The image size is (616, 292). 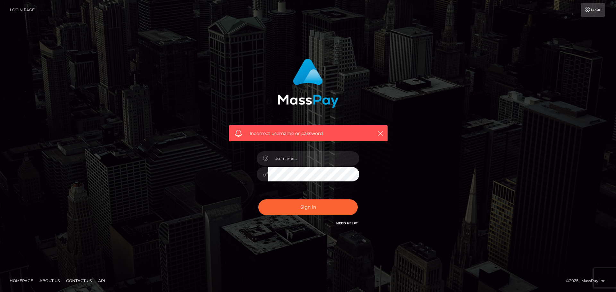 What do you see at coordinates (308, 83) in the screenshot?
I see `img: MassPay Login` at bounding box center [308, 83].